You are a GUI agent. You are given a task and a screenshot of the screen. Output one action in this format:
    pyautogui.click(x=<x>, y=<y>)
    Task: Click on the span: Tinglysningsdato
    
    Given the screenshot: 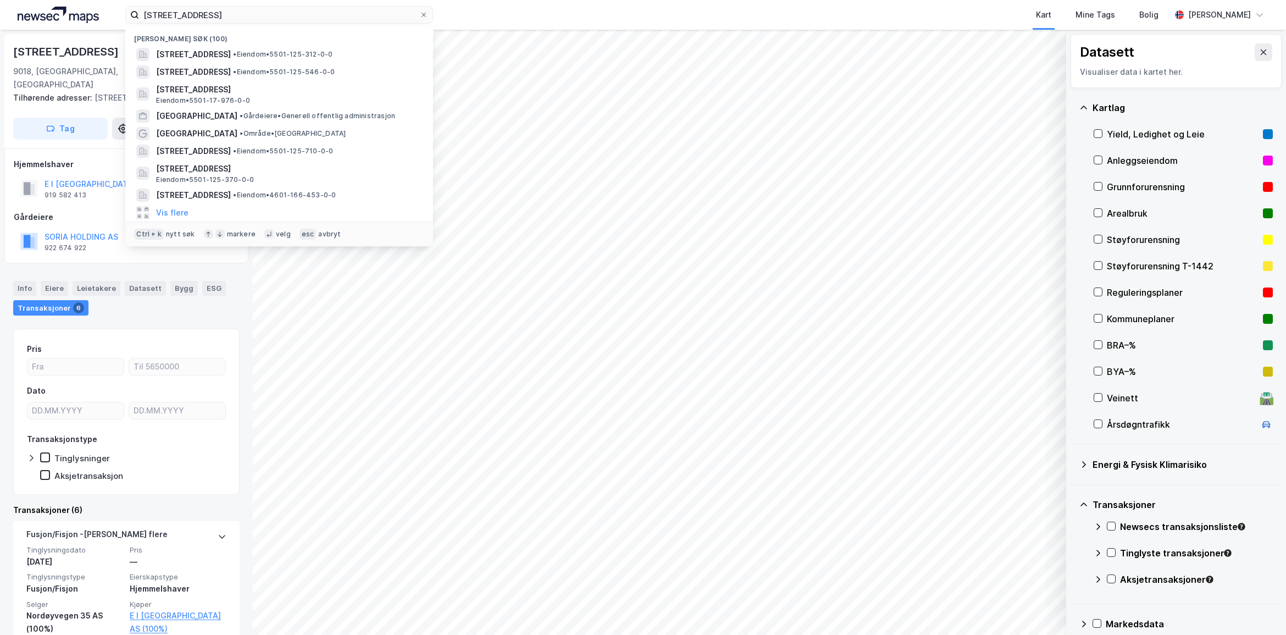 What is the action you would take?
    pyautogui.click(x=75, y=550)
    